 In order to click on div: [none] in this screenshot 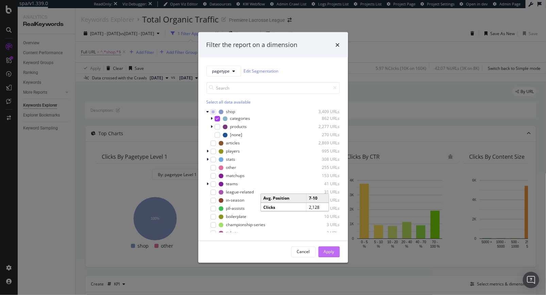, I will do `click(237, 135)`.